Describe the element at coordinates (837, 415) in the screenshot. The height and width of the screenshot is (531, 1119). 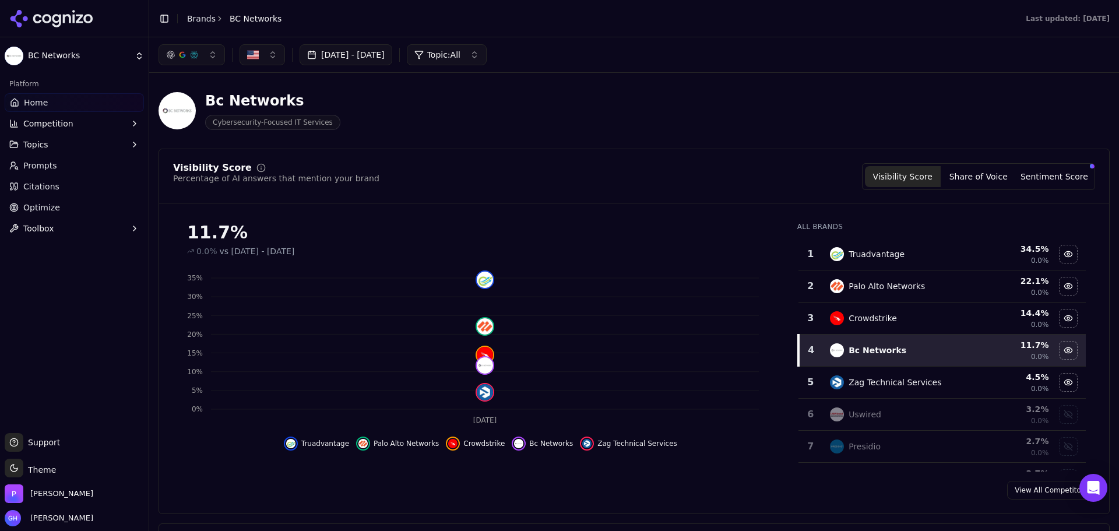
I see `img: uswired` at that location.